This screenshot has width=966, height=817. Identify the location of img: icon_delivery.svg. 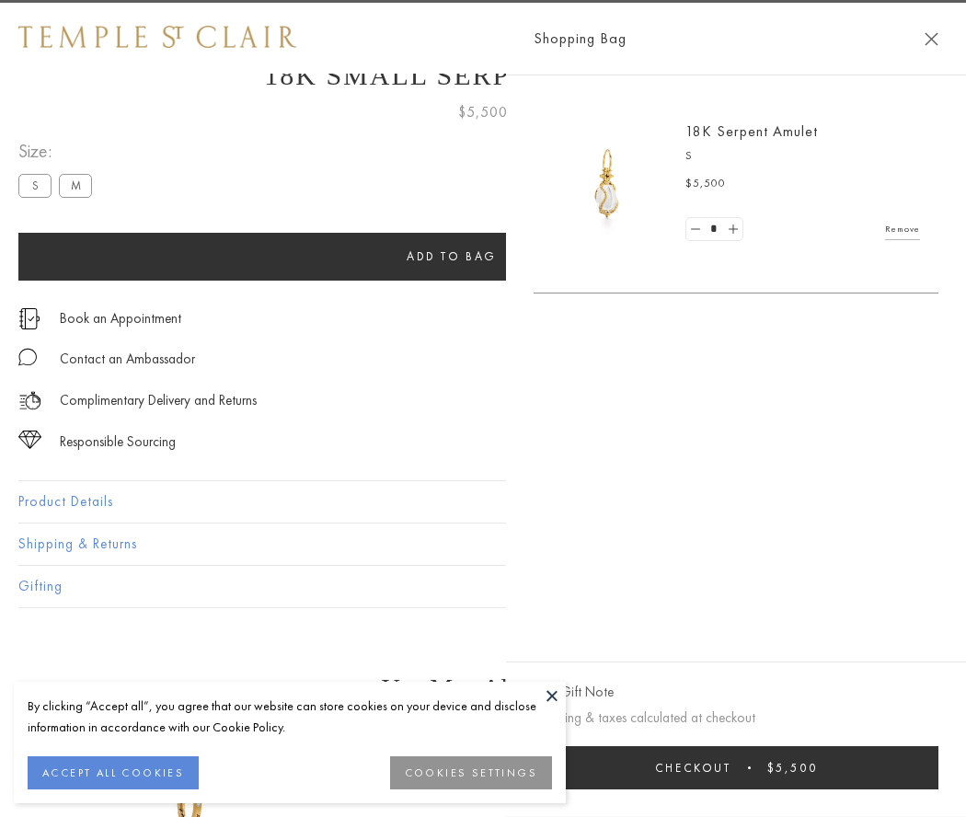
(29, 400).